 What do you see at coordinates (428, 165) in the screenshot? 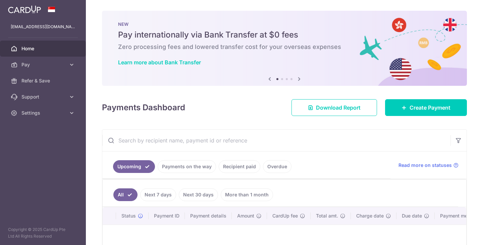
I see `a: Read more on statuses` at bounding box center [428, 165].